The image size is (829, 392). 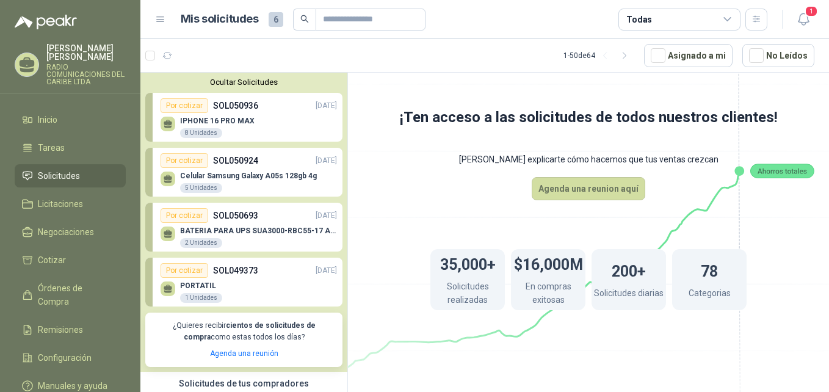 What do you see at coordinates (244, 332) in the screenshot?
I see `p: ¿Quieres recibir como estas todos los días?` at bounding box center [244, 332].